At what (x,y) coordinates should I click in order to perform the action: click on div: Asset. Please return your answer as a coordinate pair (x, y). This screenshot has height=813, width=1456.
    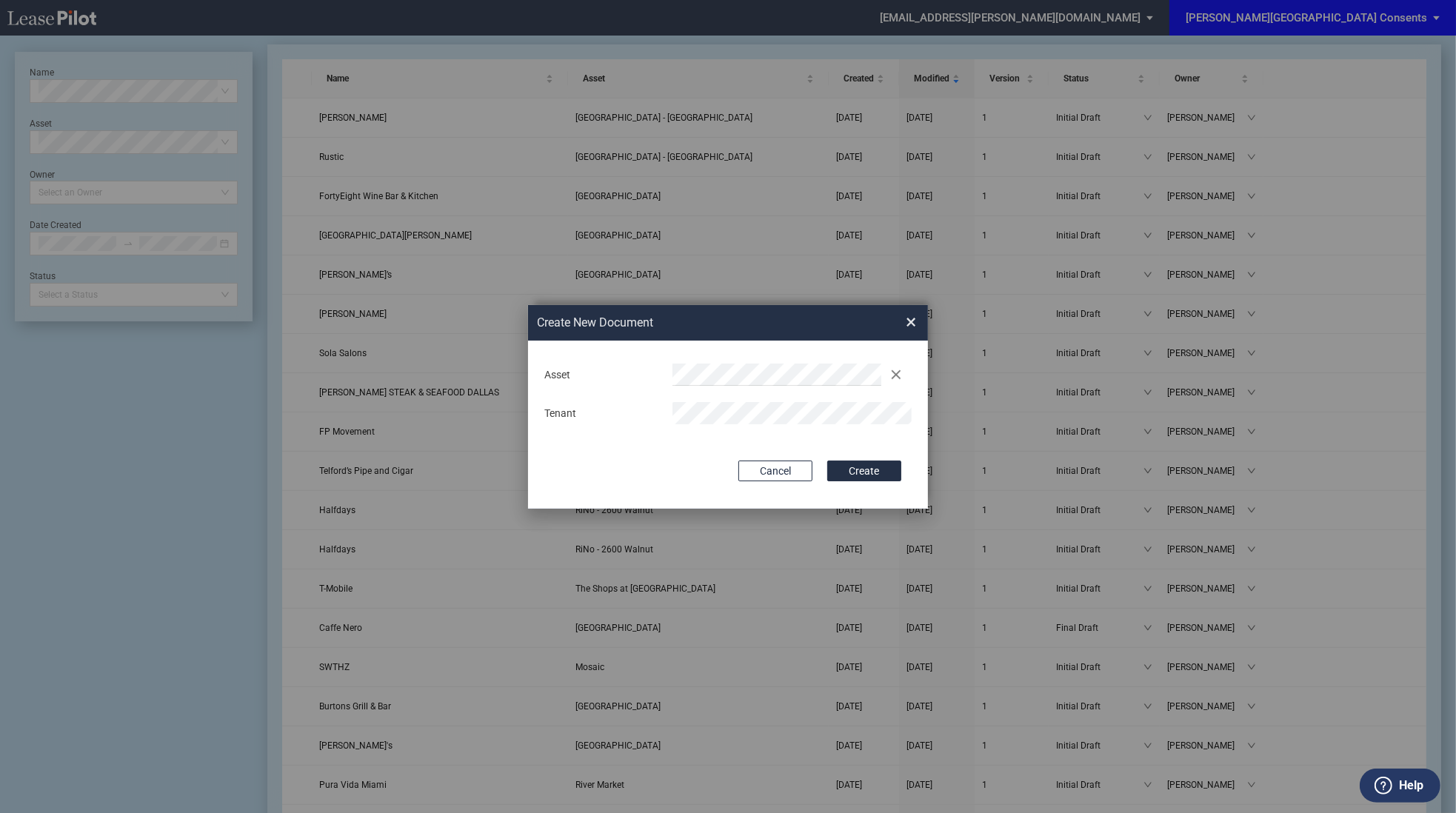
    Looking at the image, I should click on (599, 376).